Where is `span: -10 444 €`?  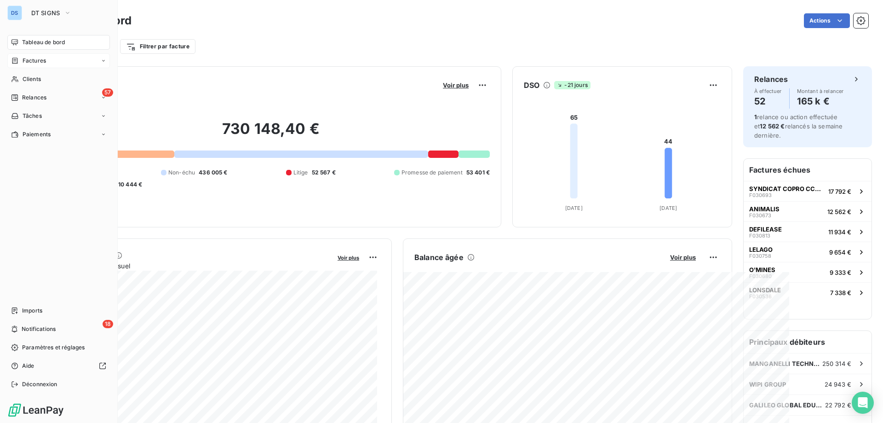
span: -10 444 € is located at coordinates (129, 184).